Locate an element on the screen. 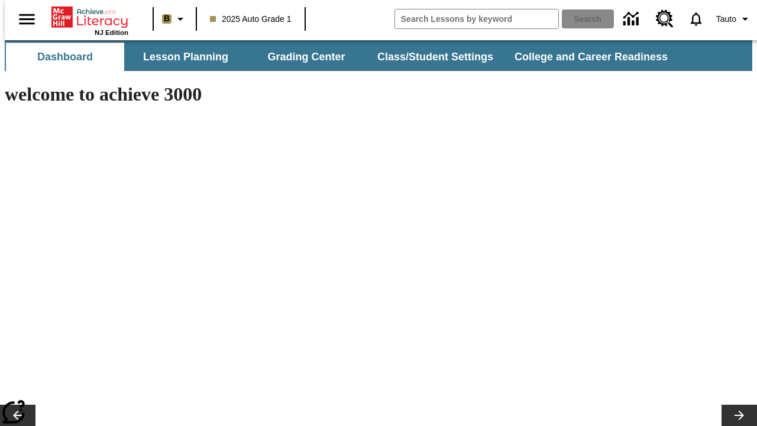 This screenshot has height=426, width=757. span: NJ Edition is located at coordinates (111, 33).